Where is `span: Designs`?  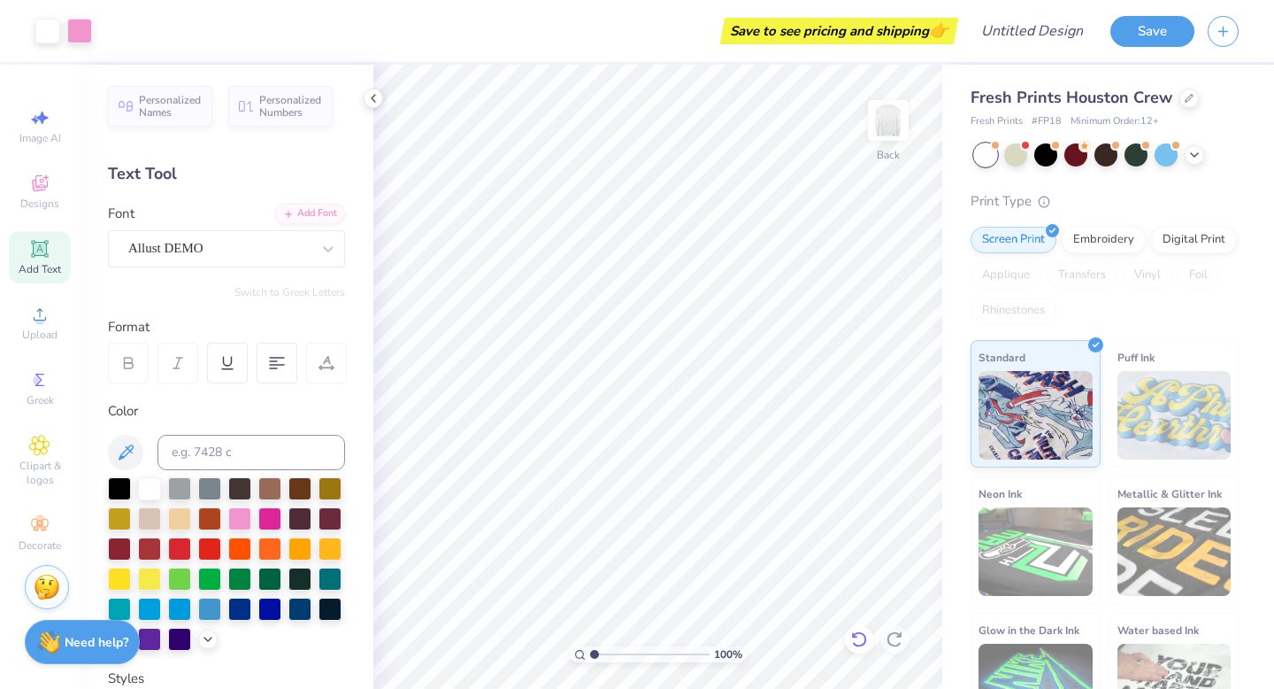 span: Designs is located at coordinates (40, 204).